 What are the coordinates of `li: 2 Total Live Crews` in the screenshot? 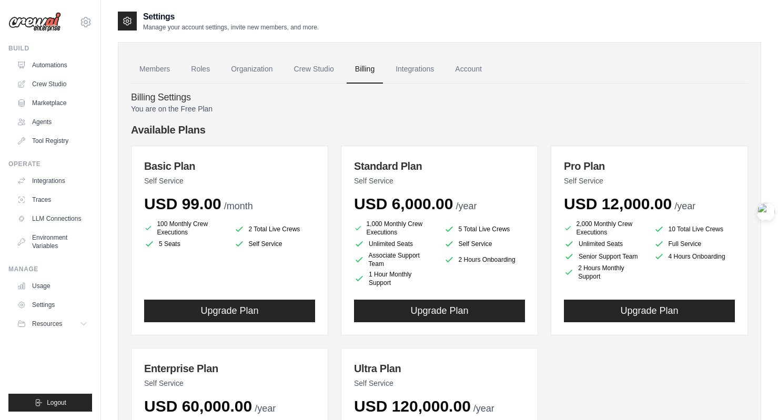 It's located at (275, 229).